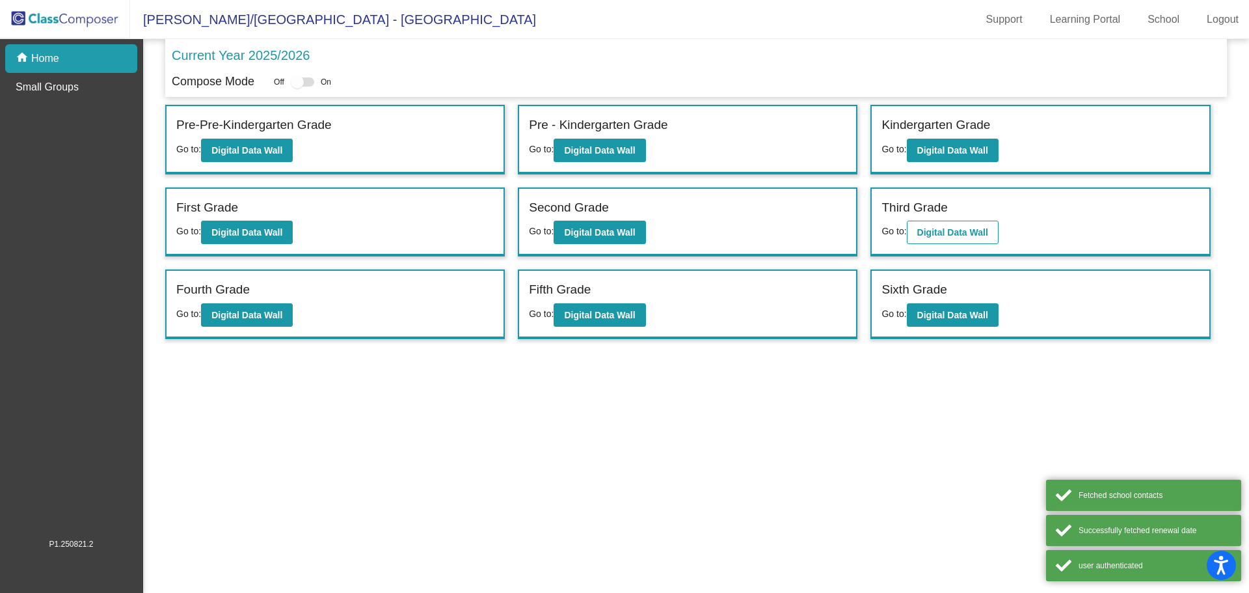 The image size is (1249, 593). I want to click on label: Fifth Grade, so click(560, 290).